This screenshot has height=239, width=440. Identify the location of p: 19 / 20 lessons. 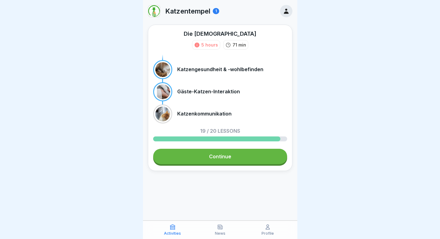
(220, 131).